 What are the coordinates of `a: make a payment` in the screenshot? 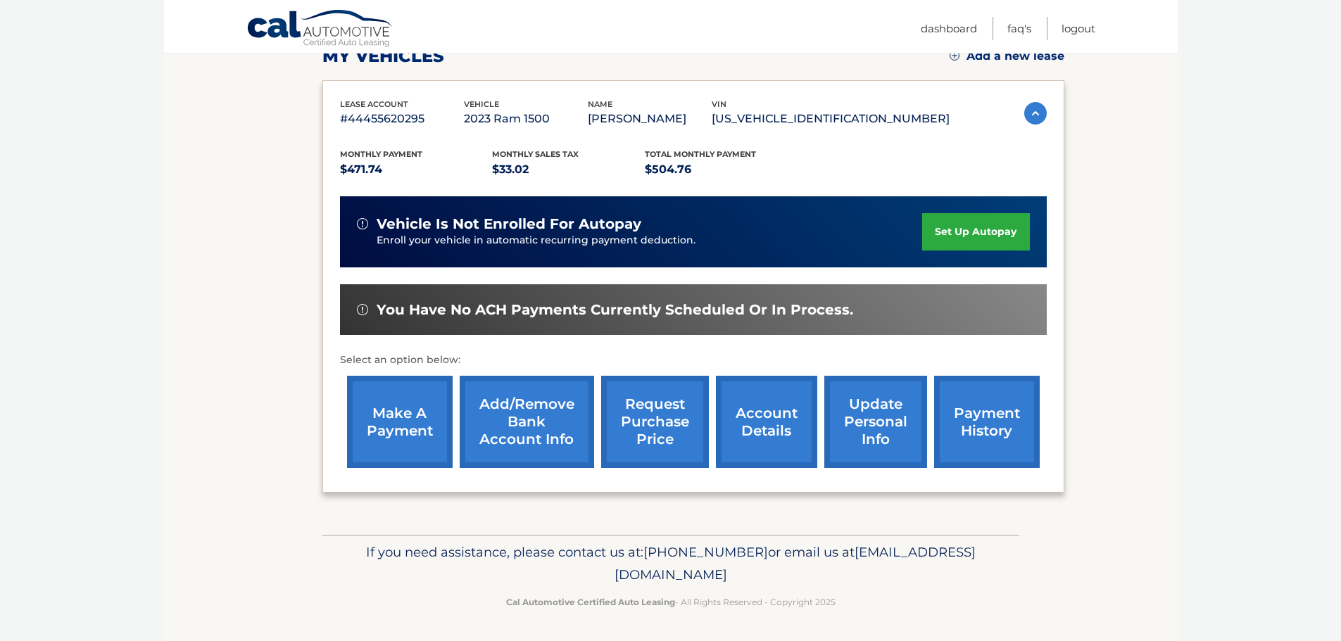 It's located at (400, 422).